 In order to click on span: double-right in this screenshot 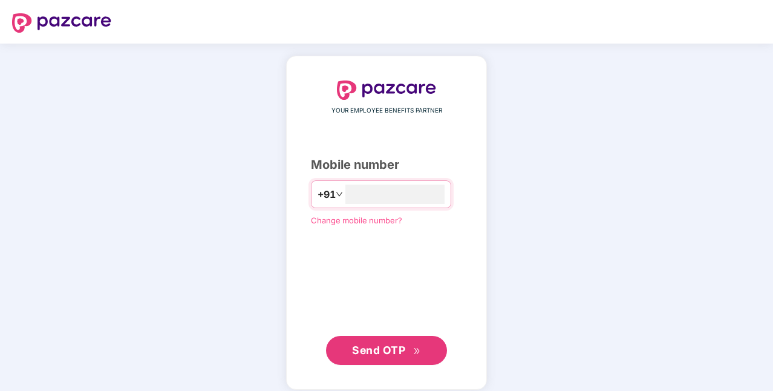, I will do `click(417, 351)`.